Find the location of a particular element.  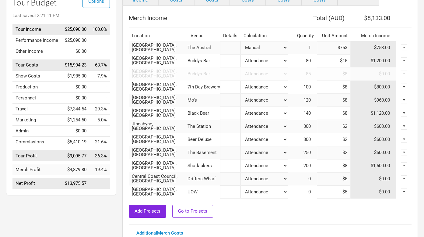

th: Details is located at coordinates (230, 36).